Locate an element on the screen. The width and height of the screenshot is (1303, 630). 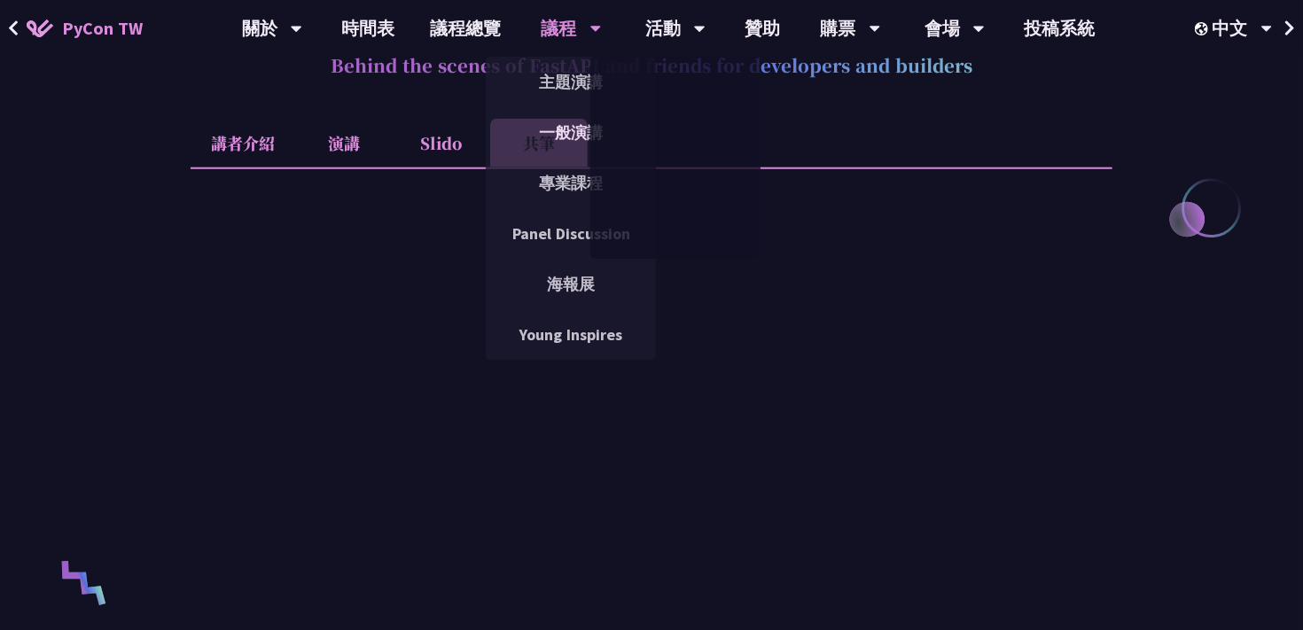
li: 演講 is located at coordinates (344, 143).